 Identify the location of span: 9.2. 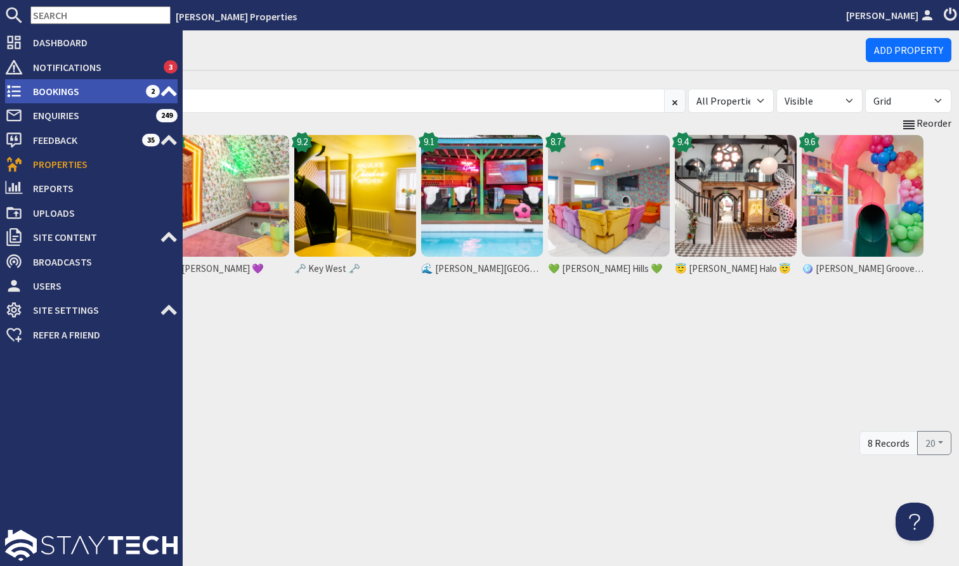
(302, 142).